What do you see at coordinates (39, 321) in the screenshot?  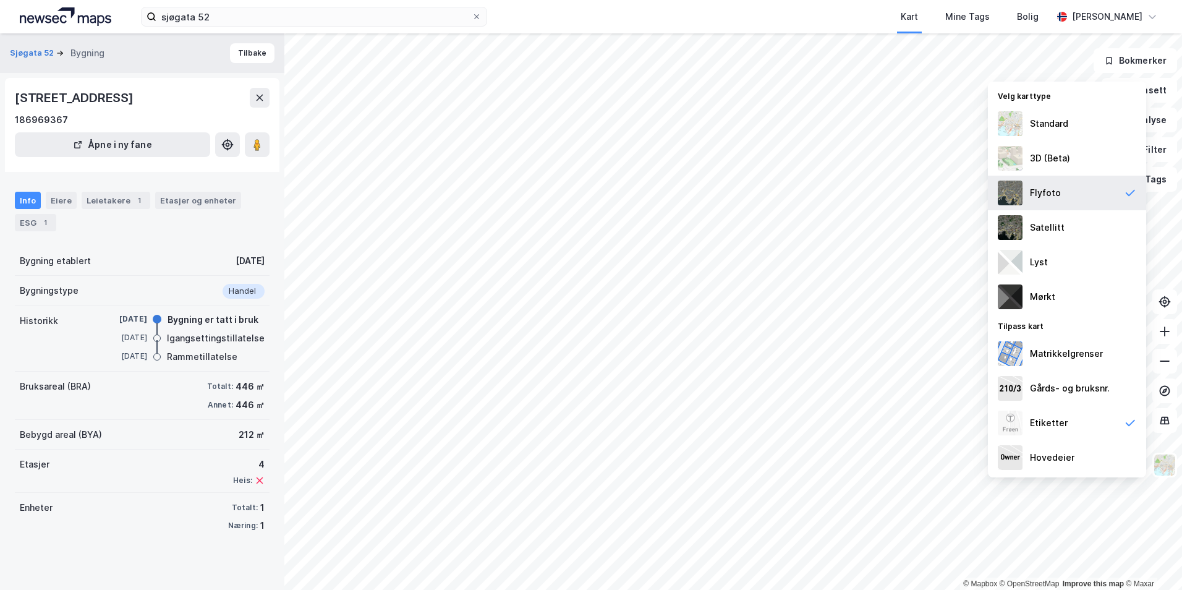 I see `div: Historikk` at bounding box center [39, 321].